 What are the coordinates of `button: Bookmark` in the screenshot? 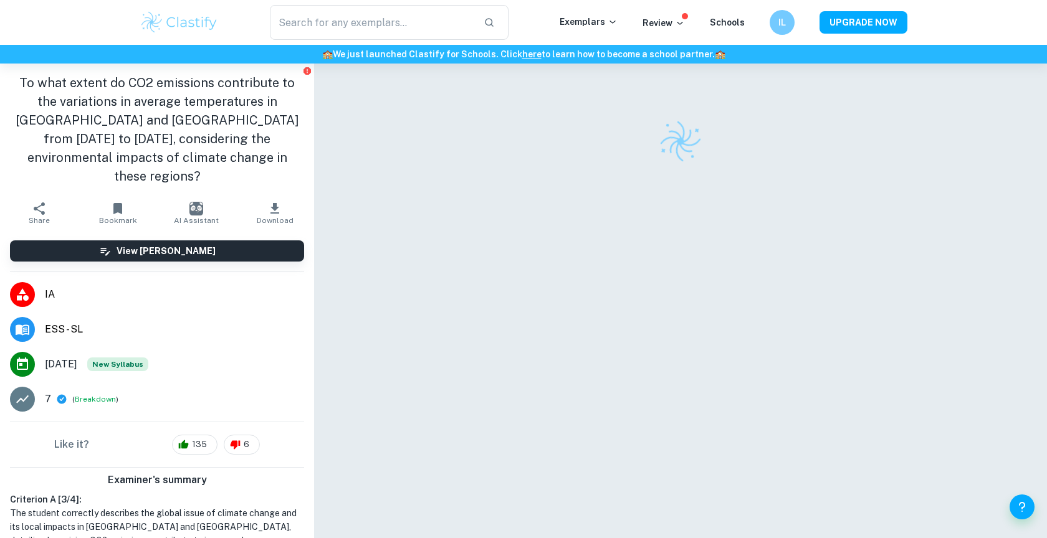 It's located at (118, 213).